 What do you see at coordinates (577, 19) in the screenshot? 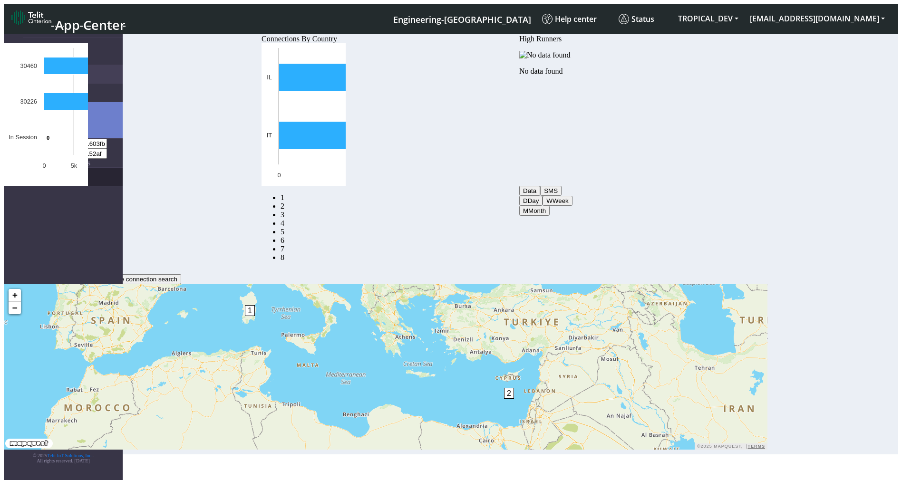
I see `a: Help center` at bounding box center [577, 19].